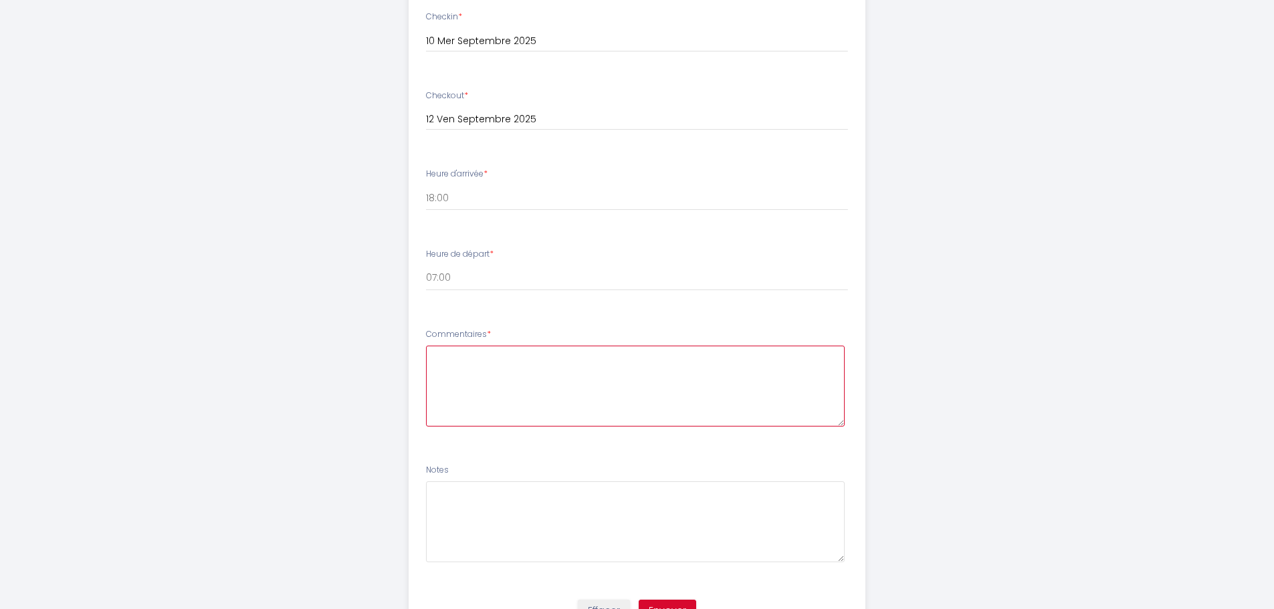 This screenshot has width=1274, height=609. I want to click on label: Commentaires, so click(458, 334).